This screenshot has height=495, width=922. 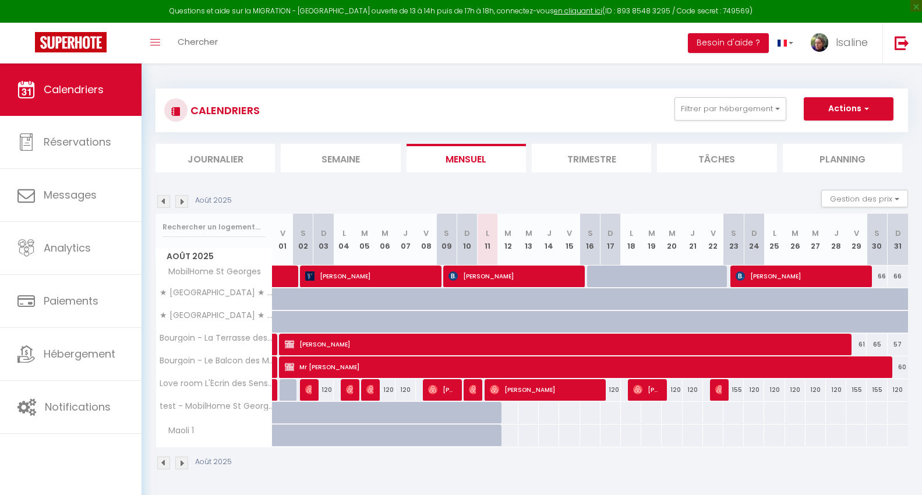 What do you see at coordinates (488, 239) in the screenshot?
I see `th: 11` at bounding box center [488, 239].